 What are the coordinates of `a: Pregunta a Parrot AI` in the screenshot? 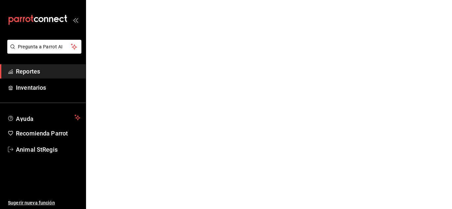 It's located at (43, 51).